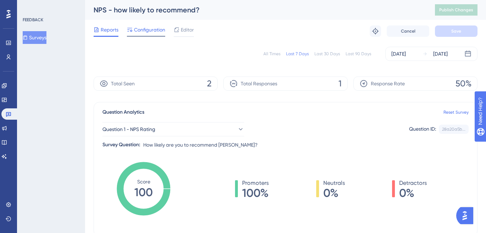  I want to click on span: 50%, so click(464, 84).